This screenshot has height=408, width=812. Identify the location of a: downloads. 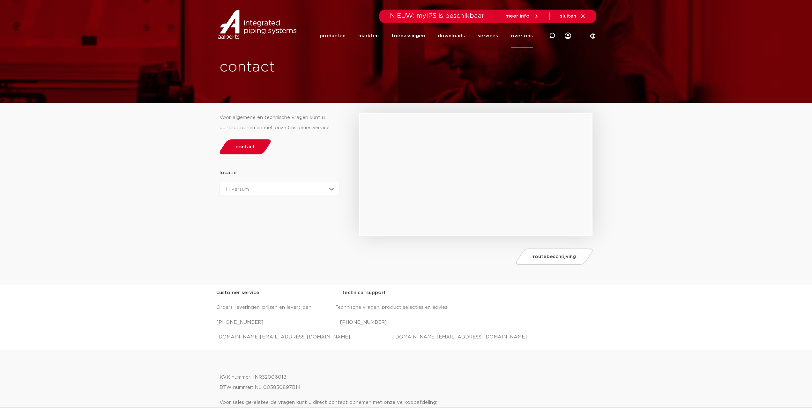
(451, 36).